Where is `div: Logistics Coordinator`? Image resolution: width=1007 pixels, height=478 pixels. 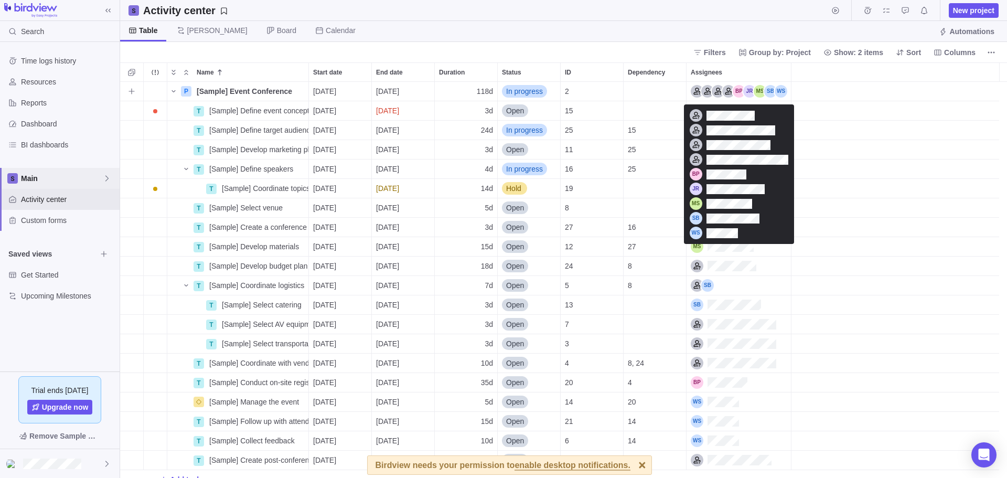 div: Logistics Coordinator is located at coordinates (696, 130).